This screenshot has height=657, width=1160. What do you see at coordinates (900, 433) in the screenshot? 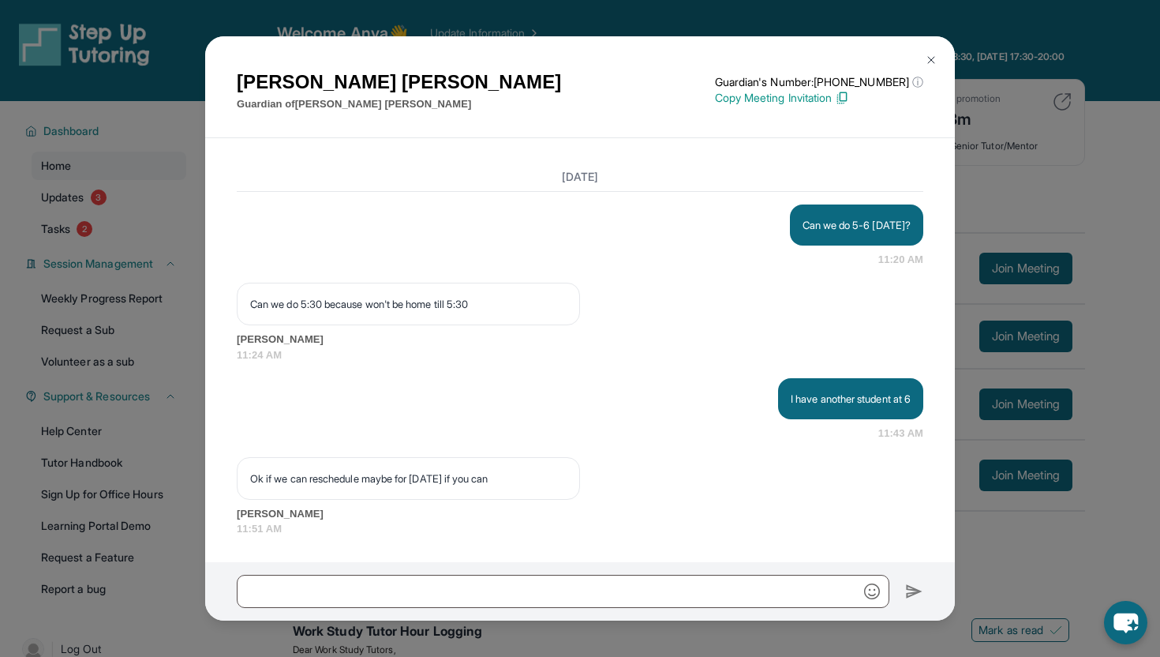
I see `span: 11:43 AM` at bounding box center [900, 433].